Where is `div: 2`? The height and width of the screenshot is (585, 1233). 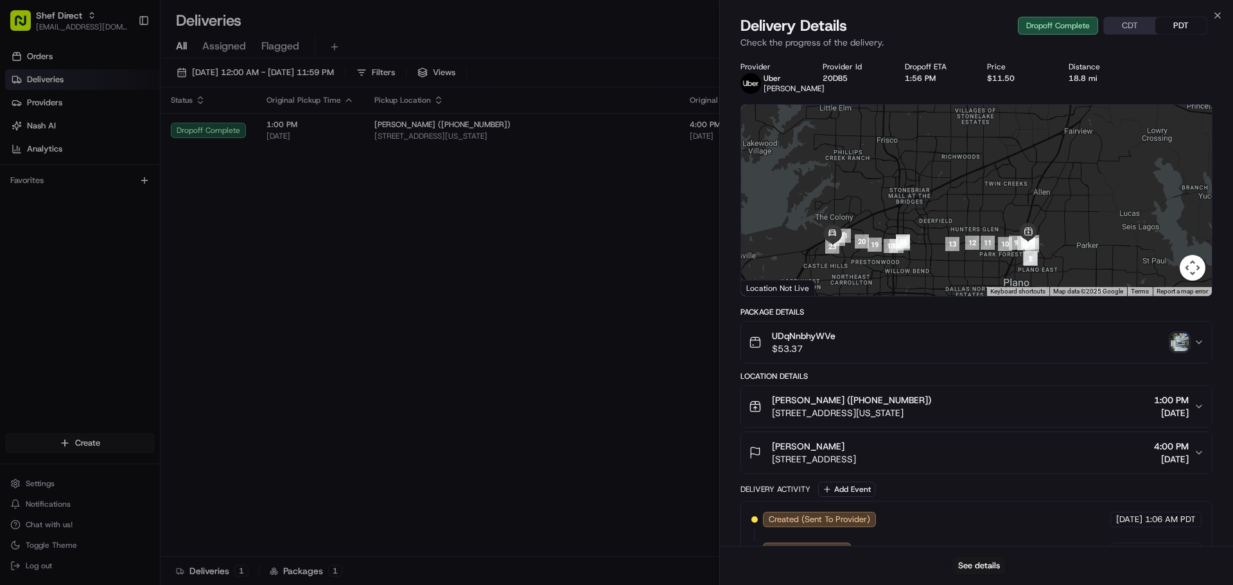 div: 2 is located at coordinates (1031, 259).